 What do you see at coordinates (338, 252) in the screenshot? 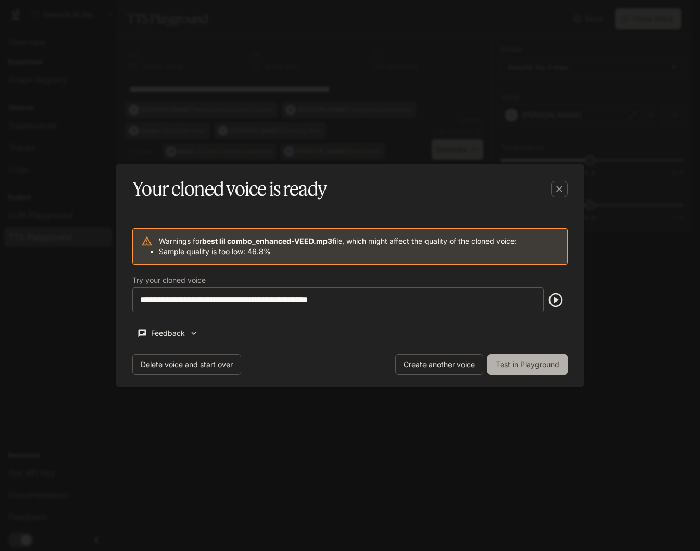
I see `li: Sample quality is too low: 46.8%` at bounding box center [338, 252].